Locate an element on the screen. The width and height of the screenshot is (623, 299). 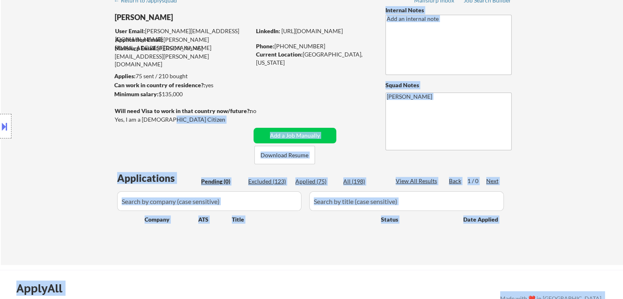
div: Pending (0) is located at coordinates (222, 182).